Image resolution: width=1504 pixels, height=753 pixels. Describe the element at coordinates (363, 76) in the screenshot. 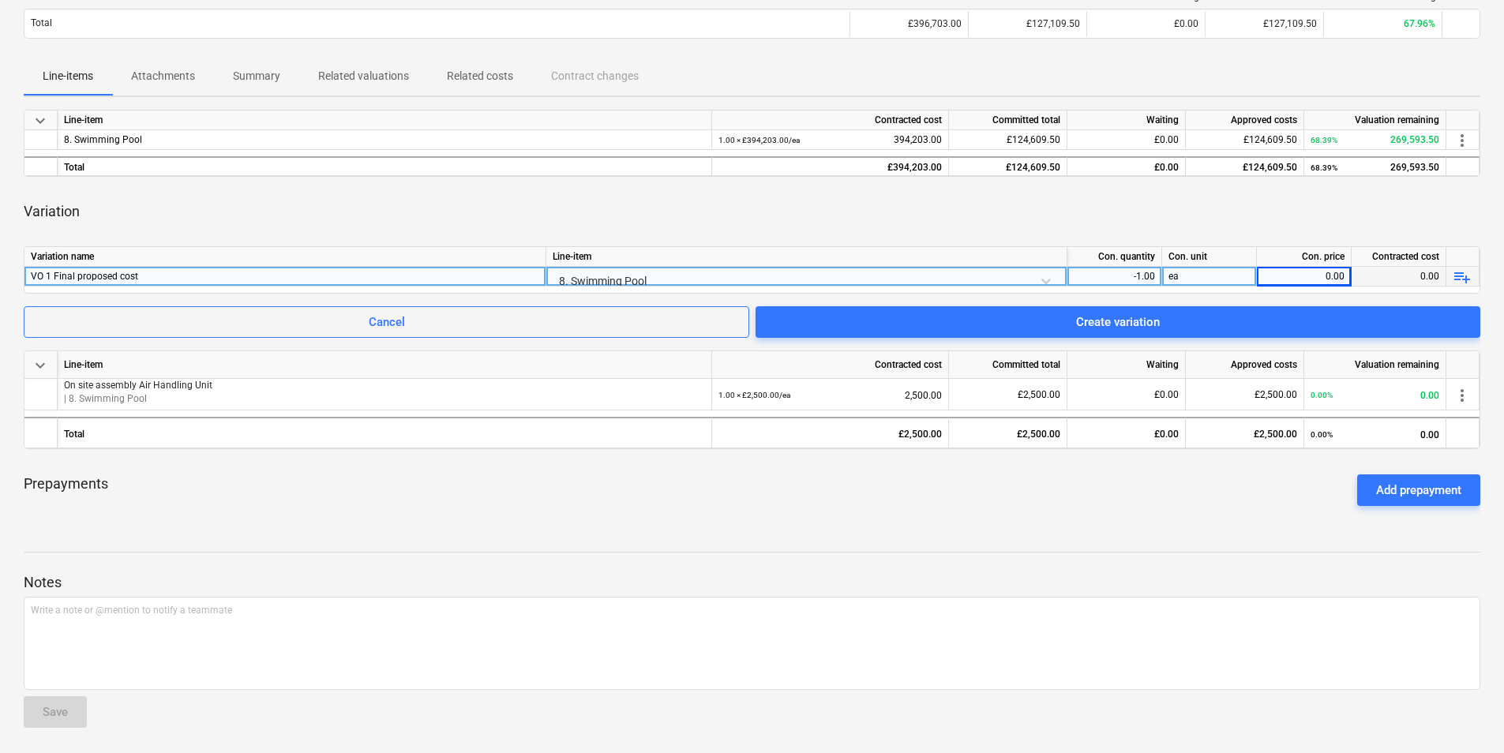

I see `p: Related valuations` at that location.